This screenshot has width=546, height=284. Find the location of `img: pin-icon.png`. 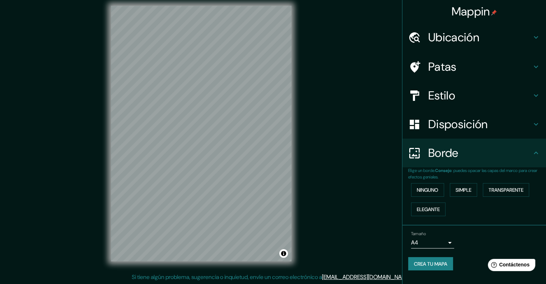

img: pin-icon.png is located at coordinates (494, 13).